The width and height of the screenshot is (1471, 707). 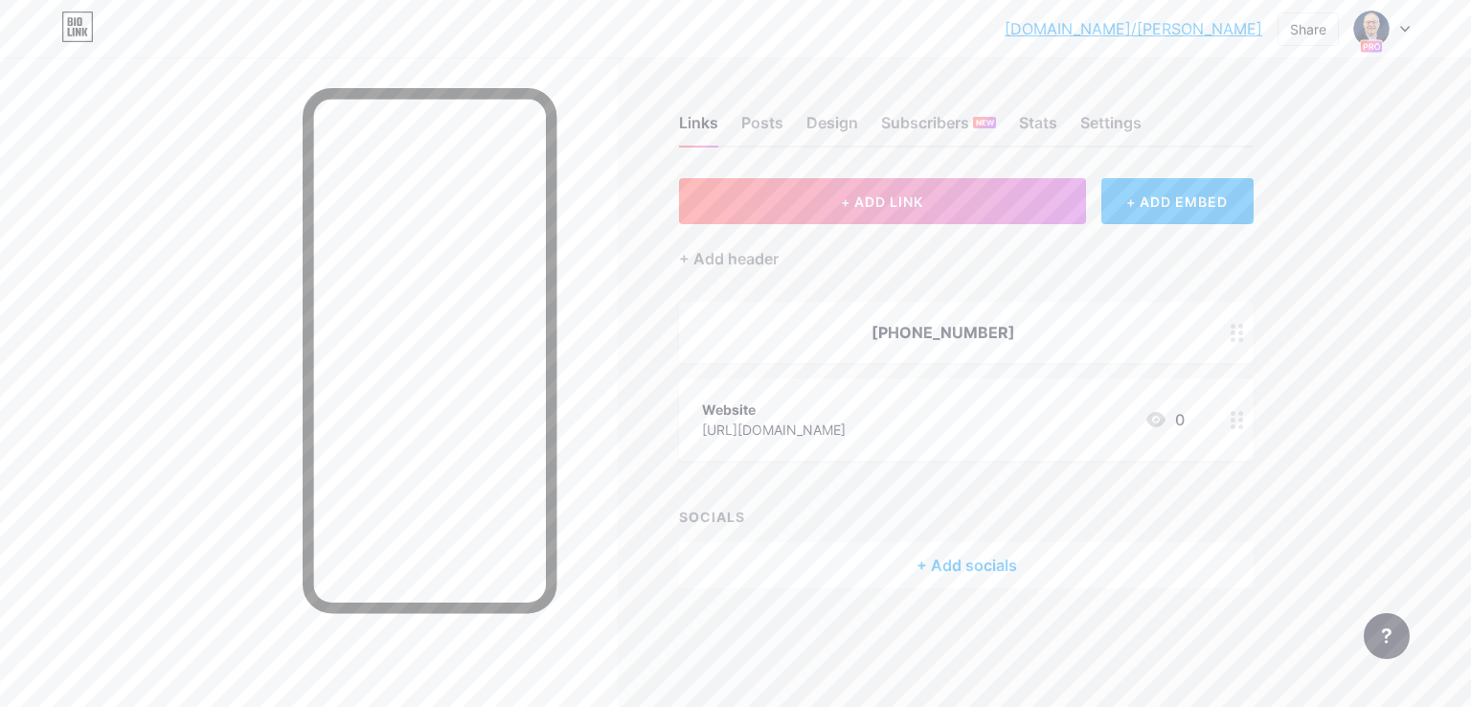 What do you see at coordinates (882, 201) in the screenshot?
I see `span: + ADD LINK` at bounding box center [882, 201].